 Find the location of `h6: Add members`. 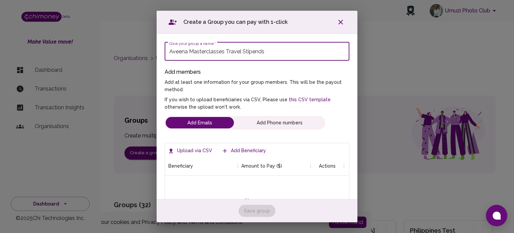

h6: Add members is located at coordinates (257, 72).